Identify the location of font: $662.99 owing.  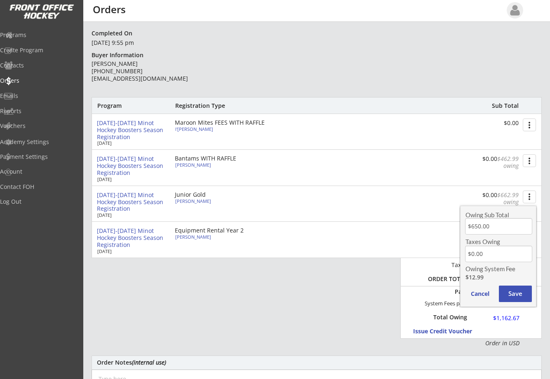
(508, 199).